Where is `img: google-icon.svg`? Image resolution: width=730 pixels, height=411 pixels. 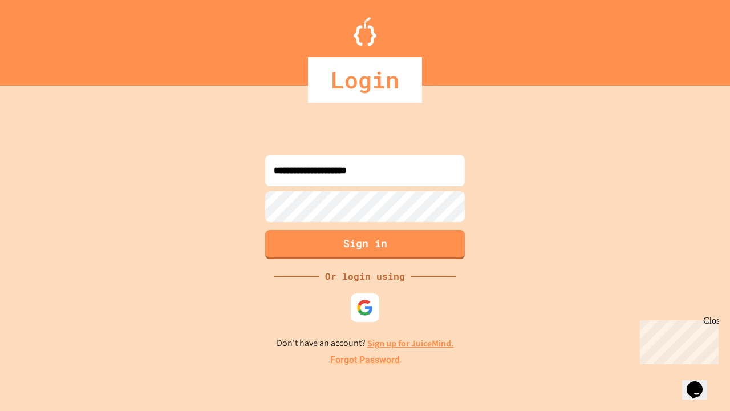
img: google-icon.svg is located at coordinates (365, 307).